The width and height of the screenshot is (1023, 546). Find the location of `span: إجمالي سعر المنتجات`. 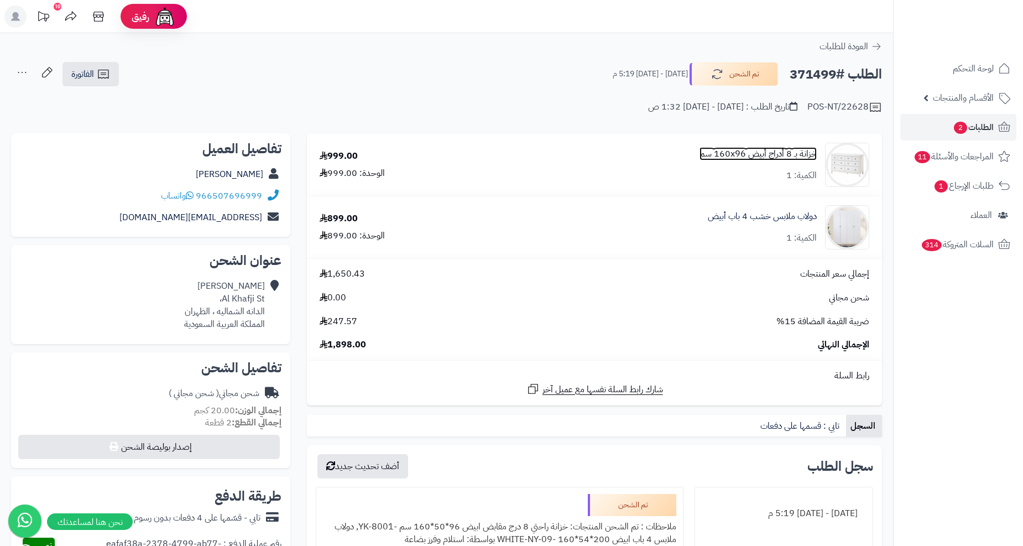

span: إجمالي سعر المنتجات is located at coordinates (835, 274).